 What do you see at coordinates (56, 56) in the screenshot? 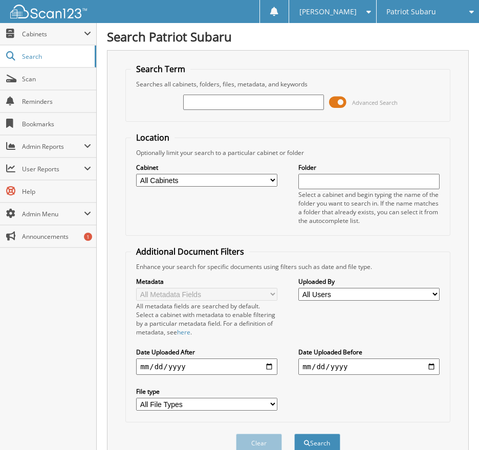
I see `span: Search` at bounding box center [56, 56].